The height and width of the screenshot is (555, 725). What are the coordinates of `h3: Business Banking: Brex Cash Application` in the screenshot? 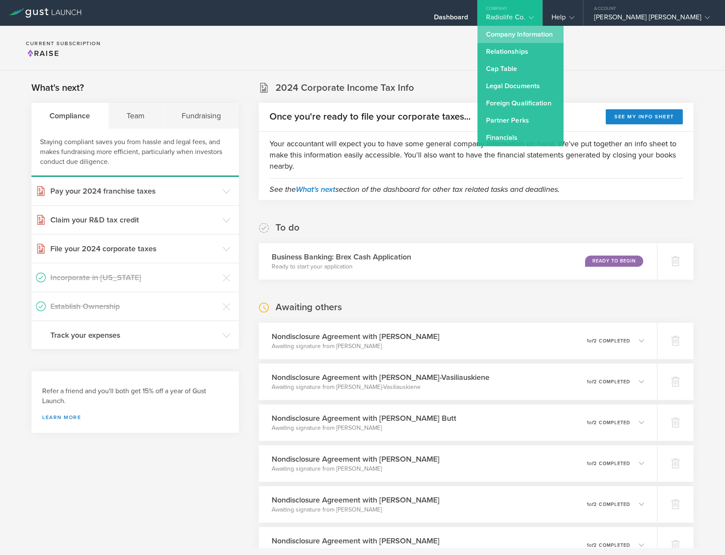 It's located at (341, 257).